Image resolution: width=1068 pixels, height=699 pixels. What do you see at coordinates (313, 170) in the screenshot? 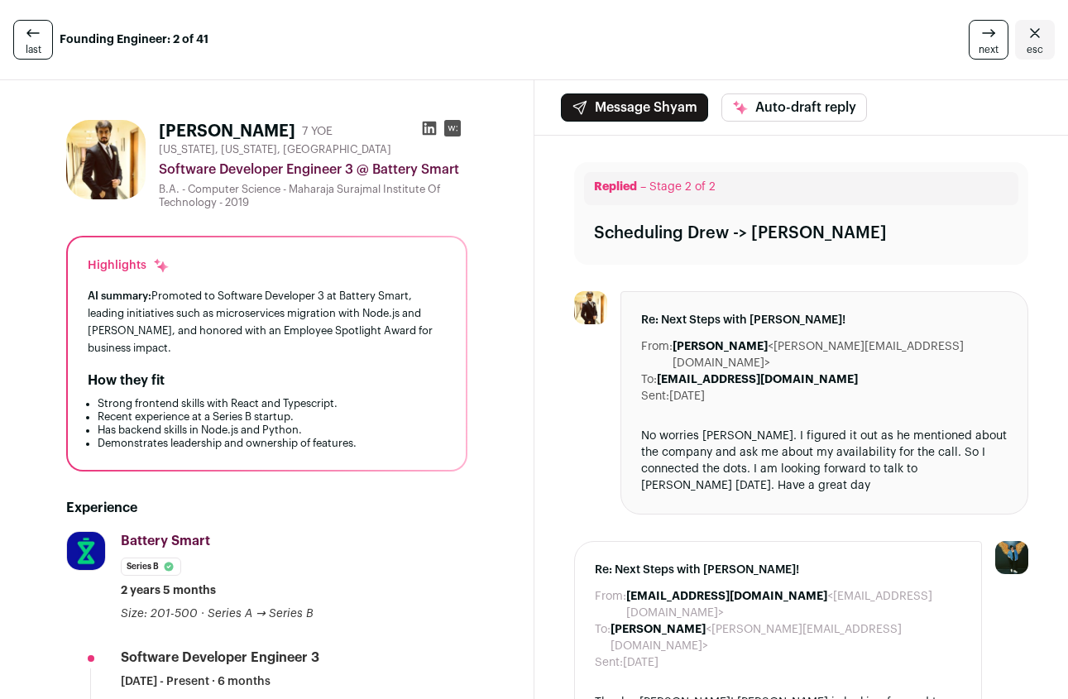
I see `div: Software Developer Engineer 3 @ Battery Smart` at bounding box center [313, 170].